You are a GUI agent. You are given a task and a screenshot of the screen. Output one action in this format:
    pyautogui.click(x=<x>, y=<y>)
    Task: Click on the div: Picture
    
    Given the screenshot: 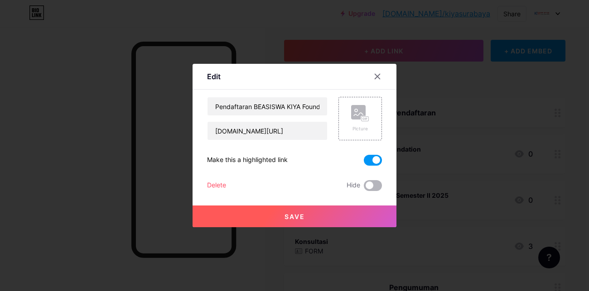 What is the action you would take?
    pyautogui.click(x=360, y=129)
    